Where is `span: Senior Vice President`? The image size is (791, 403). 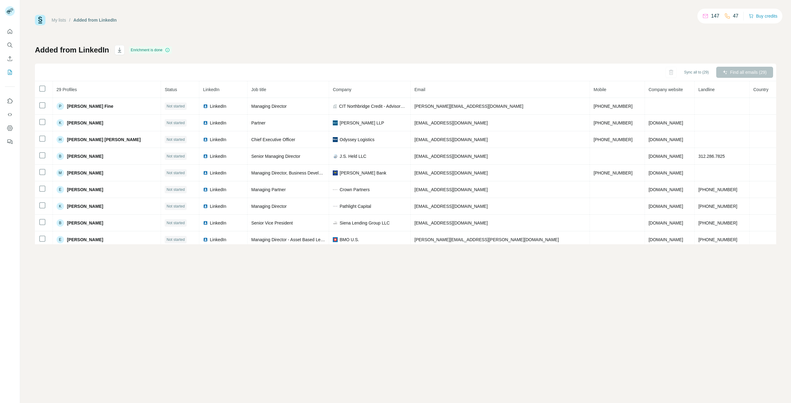 span: Senior Vice President is located at coordinates (272, 223).